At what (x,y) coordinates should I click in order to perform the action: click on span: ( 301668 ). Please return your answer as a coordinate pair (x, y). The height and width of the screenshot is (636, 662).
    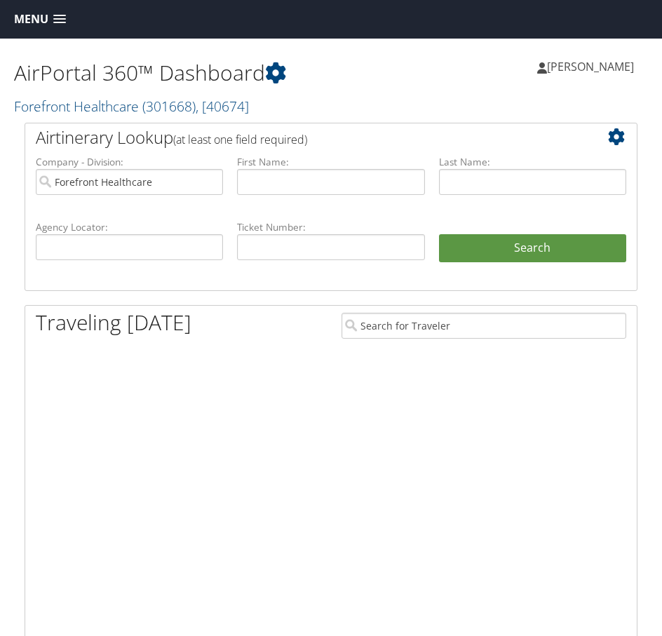
    Looking at the image, I should click on (169, 106).